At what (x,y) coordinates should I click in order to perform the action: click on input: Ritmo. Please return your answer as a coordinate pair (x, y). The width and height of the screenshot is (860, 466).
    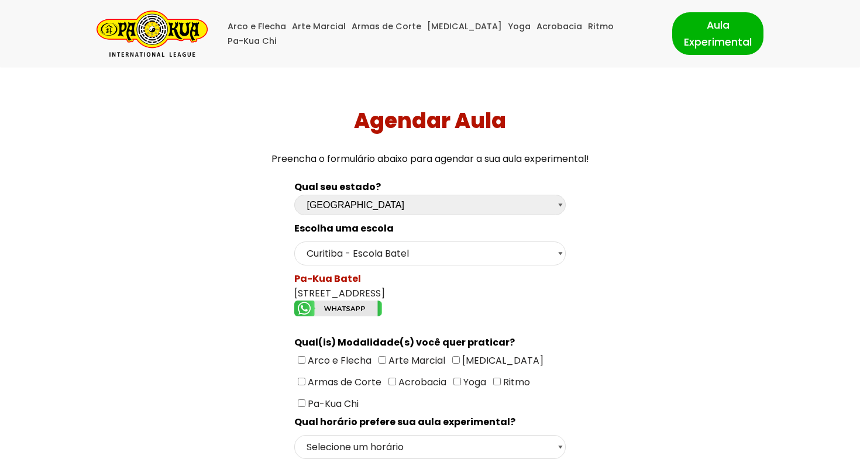
    Looking at the image, I should click on (497, 382).